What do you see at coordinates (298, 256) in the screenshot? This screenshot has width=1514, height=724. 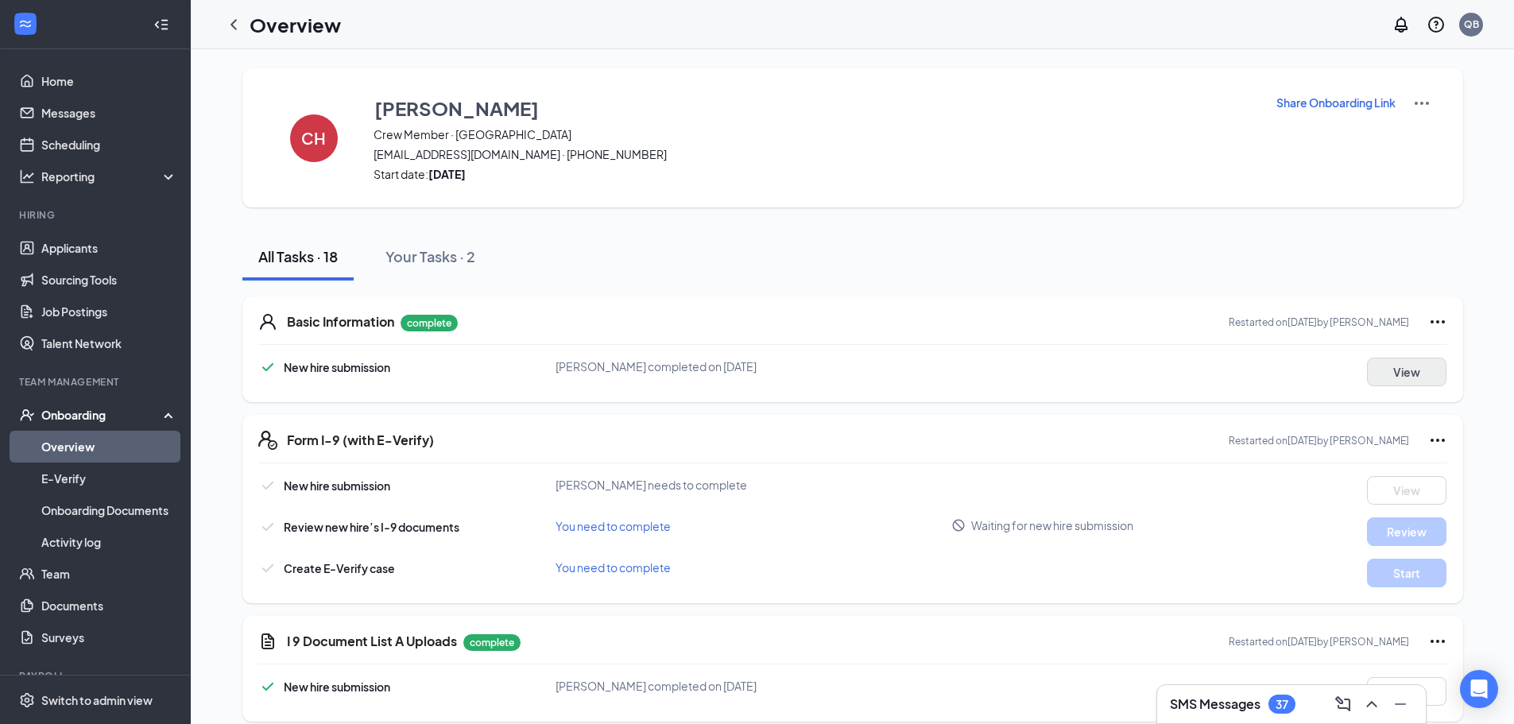 I see `div: All Tasks · 18` at bounding box center [298, 256].